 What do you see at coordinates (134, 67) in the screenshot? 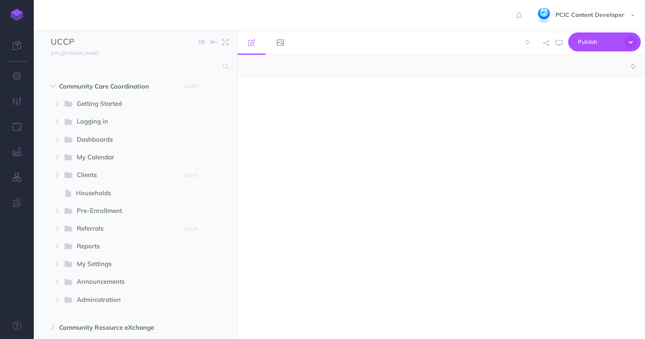
I see `input: Search` at bounding box center [134, 67].